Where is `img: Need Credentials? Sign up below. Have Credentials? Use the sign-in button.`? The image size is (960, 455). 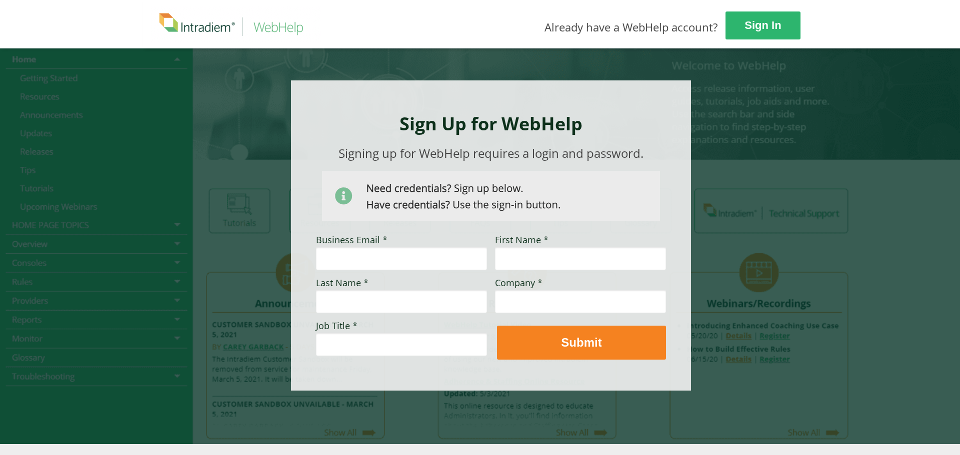
img: Need Credentials? Sign up below. Have Credentials? Use the sign-in button. is located at coordinates (491, 196).